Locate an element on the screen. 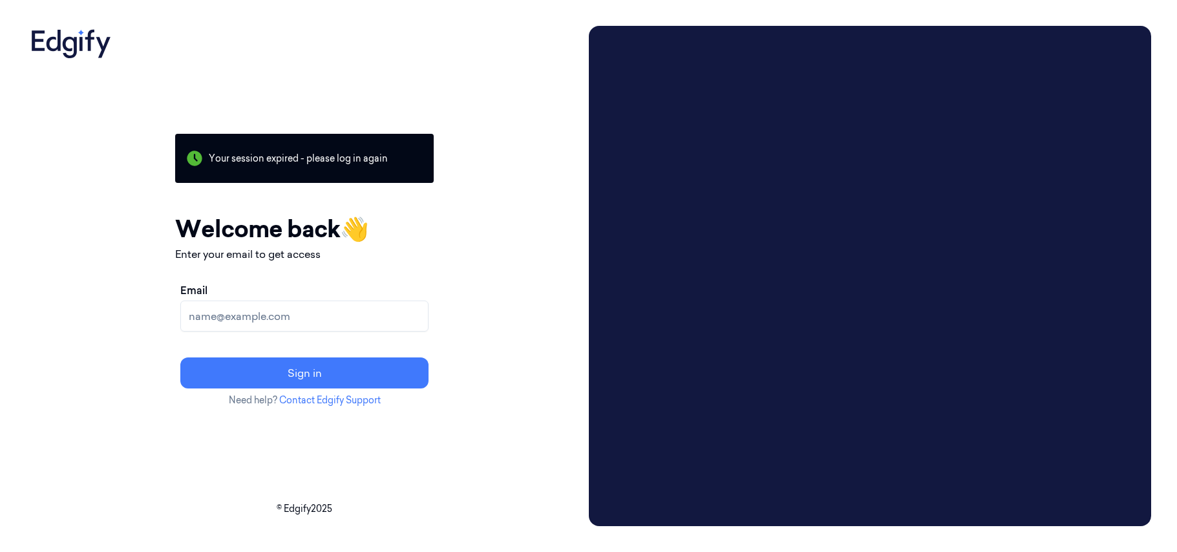 The width and height of the screenshot is (1177, 552). p: Enter your email to get access is located at coordinates (305, 254).